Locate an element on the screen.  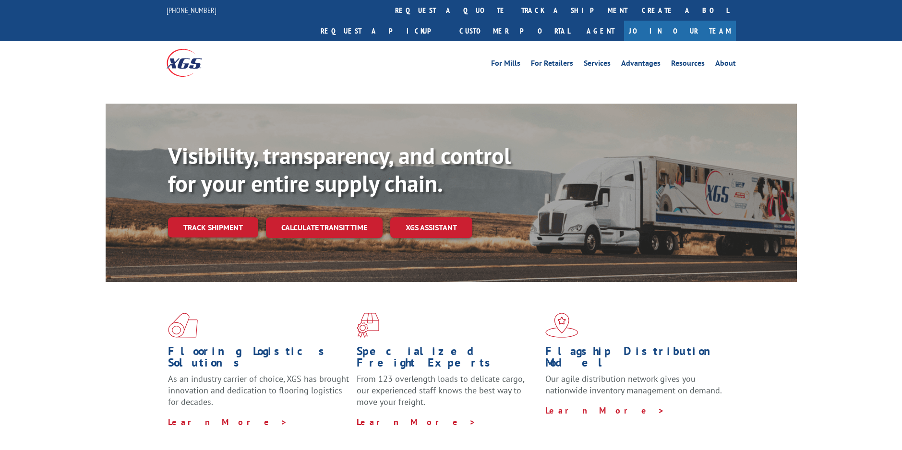
a: Customer Portal is located at coordinates (514, 31).